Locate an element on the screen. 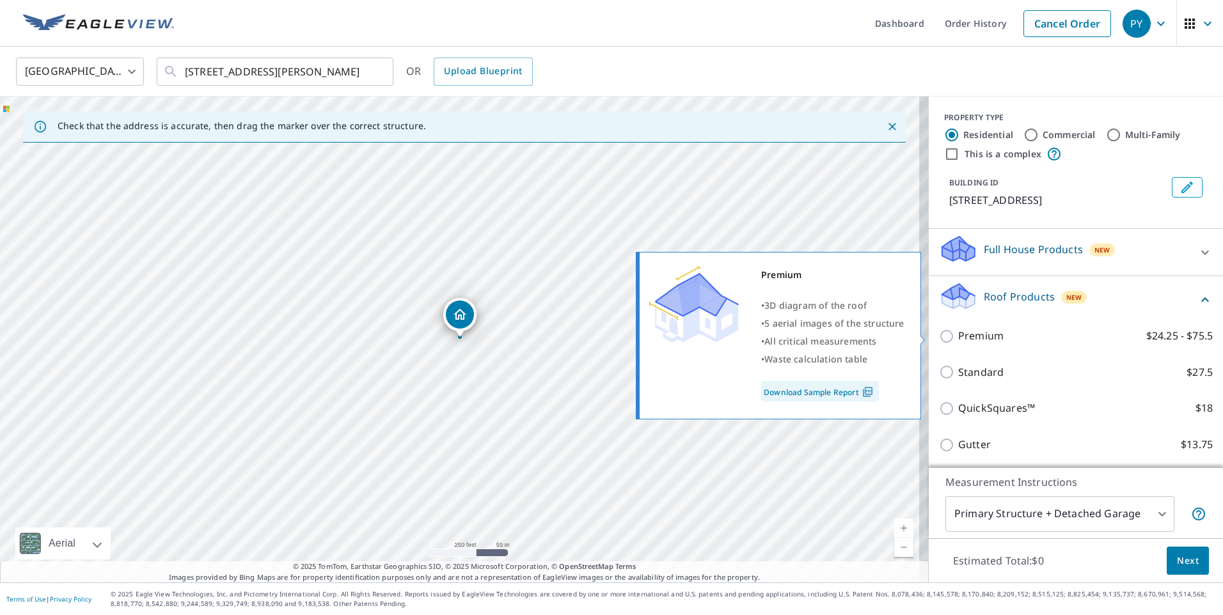  span: Upload Blueprint is located at coordinates (483, 71).